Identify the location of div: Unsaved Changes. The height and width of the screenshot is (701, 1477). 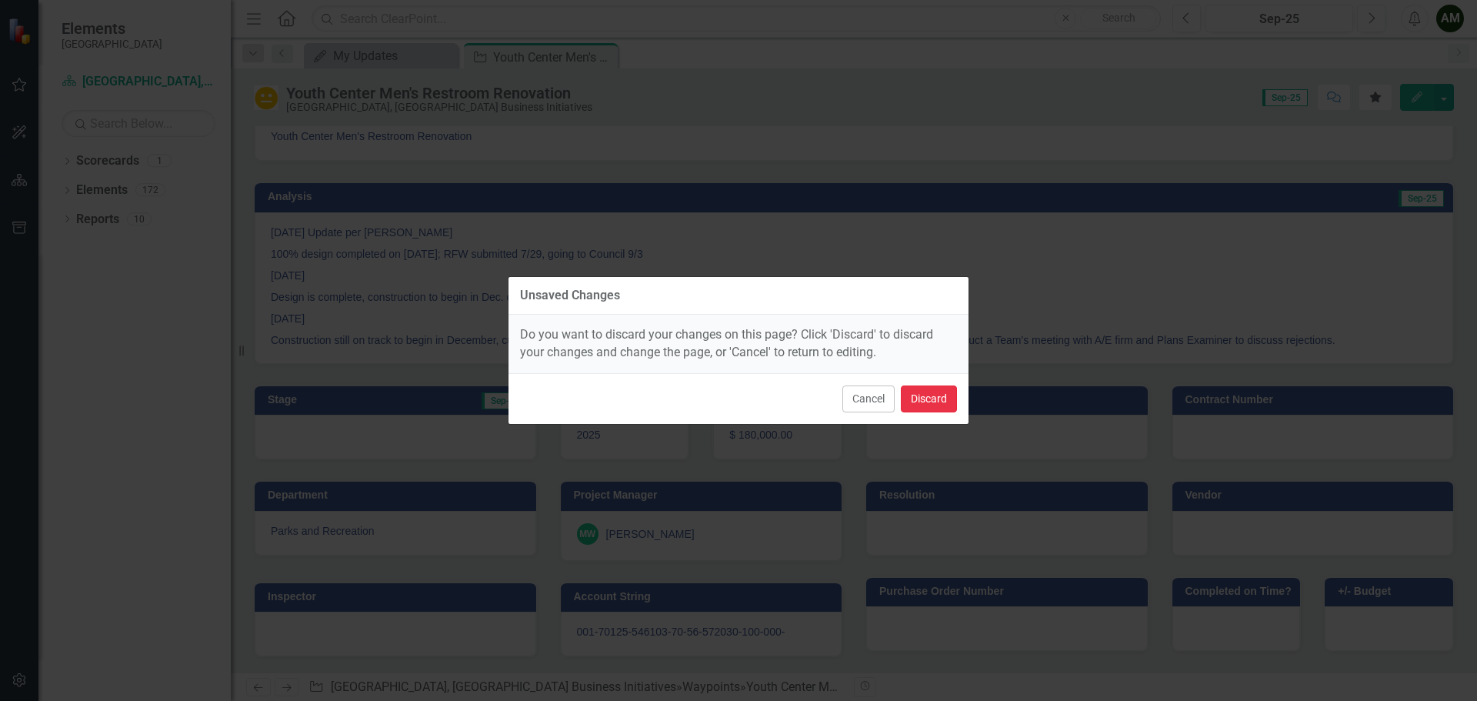
(570, 295).